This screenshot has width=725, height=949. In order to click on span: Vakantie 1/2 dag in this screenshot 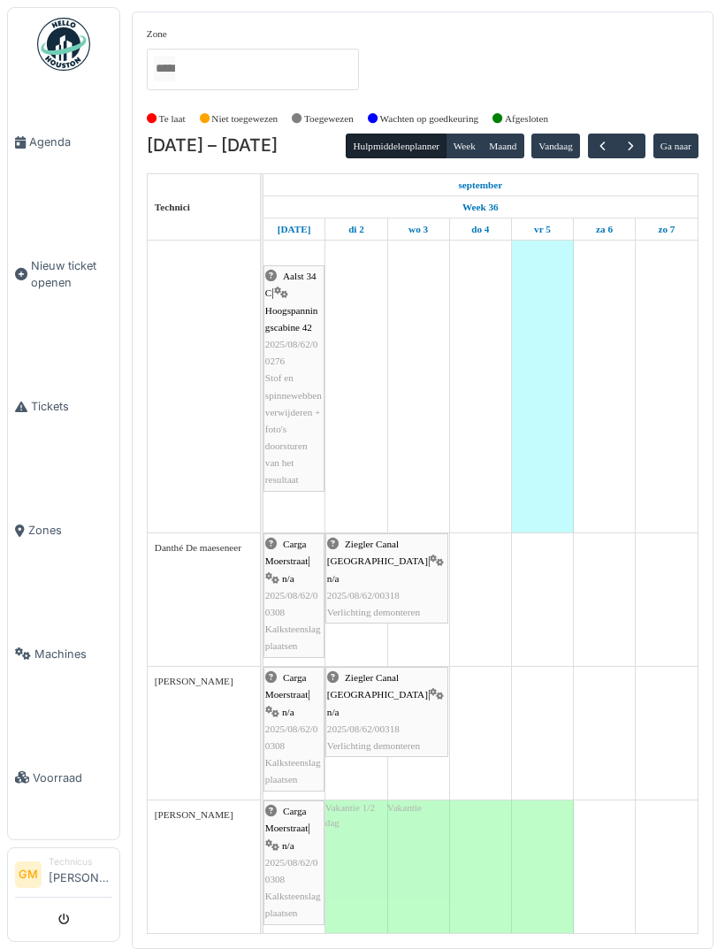, I will do `click(350, 815)`.